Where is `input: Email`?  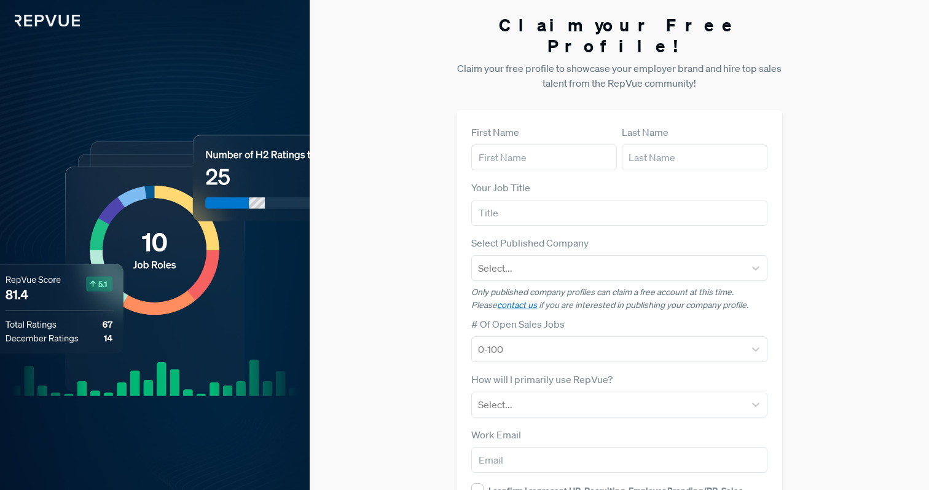
input: Email is located at coordinates (619, 460).